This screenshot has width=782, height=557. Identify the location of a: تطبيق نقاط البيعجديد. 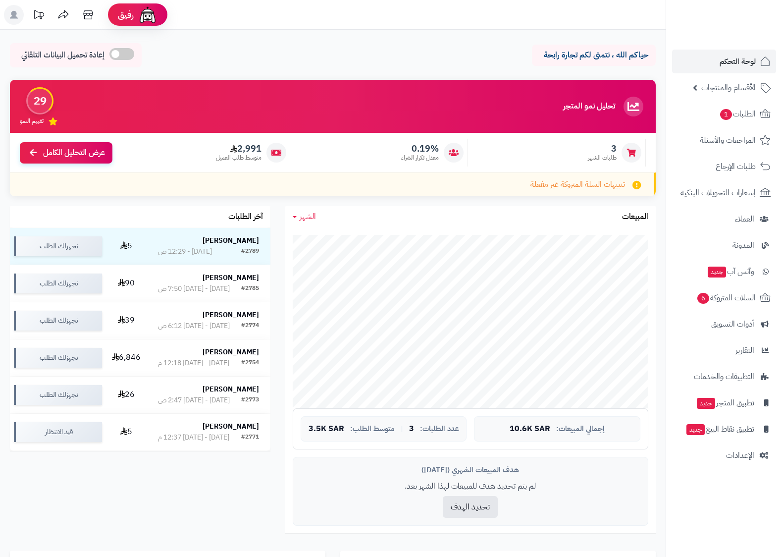
(724, 429).